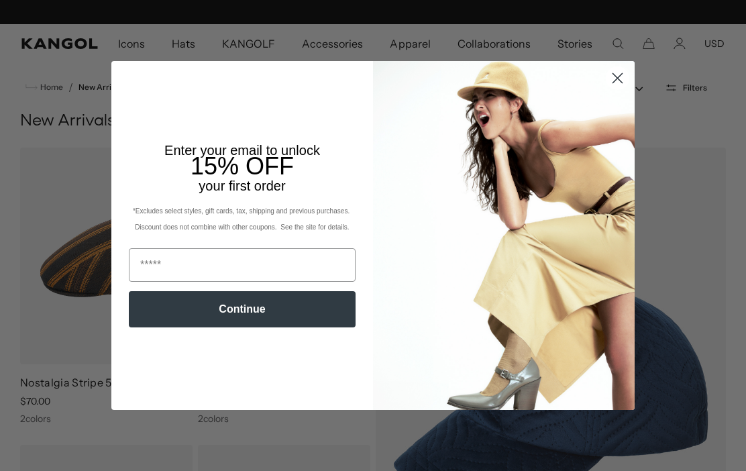  I want to click on span: 15% OFF, so click(242, 166).